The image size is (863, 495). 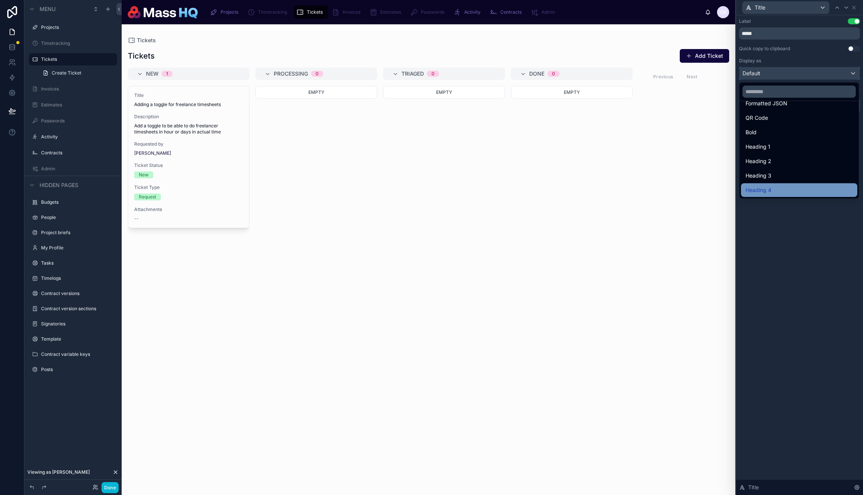 I want to click on span: Menu, so click(x=48, y=9).